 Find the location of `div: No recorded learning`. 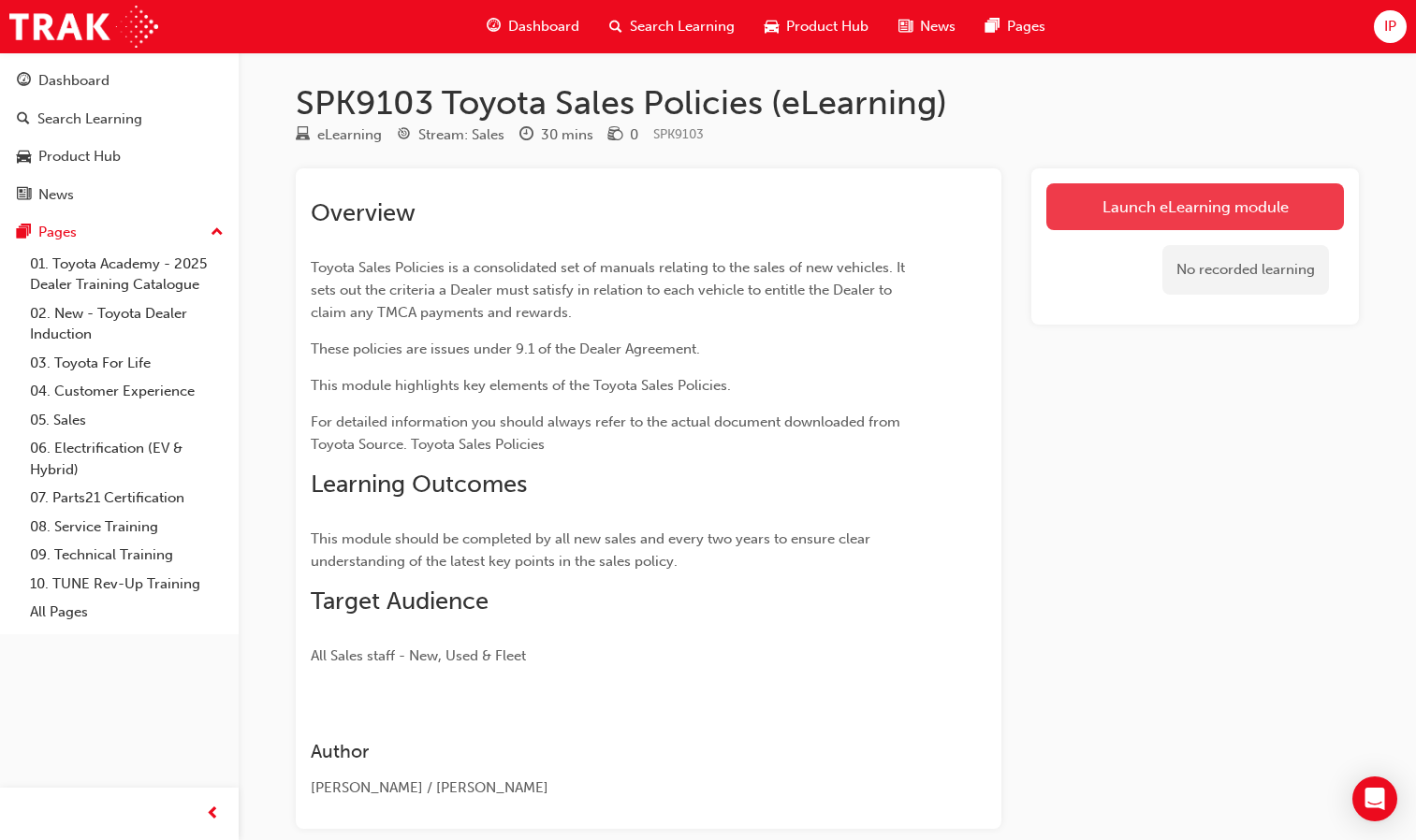

div: No recorded learning is located at coordinates (1246, 269).